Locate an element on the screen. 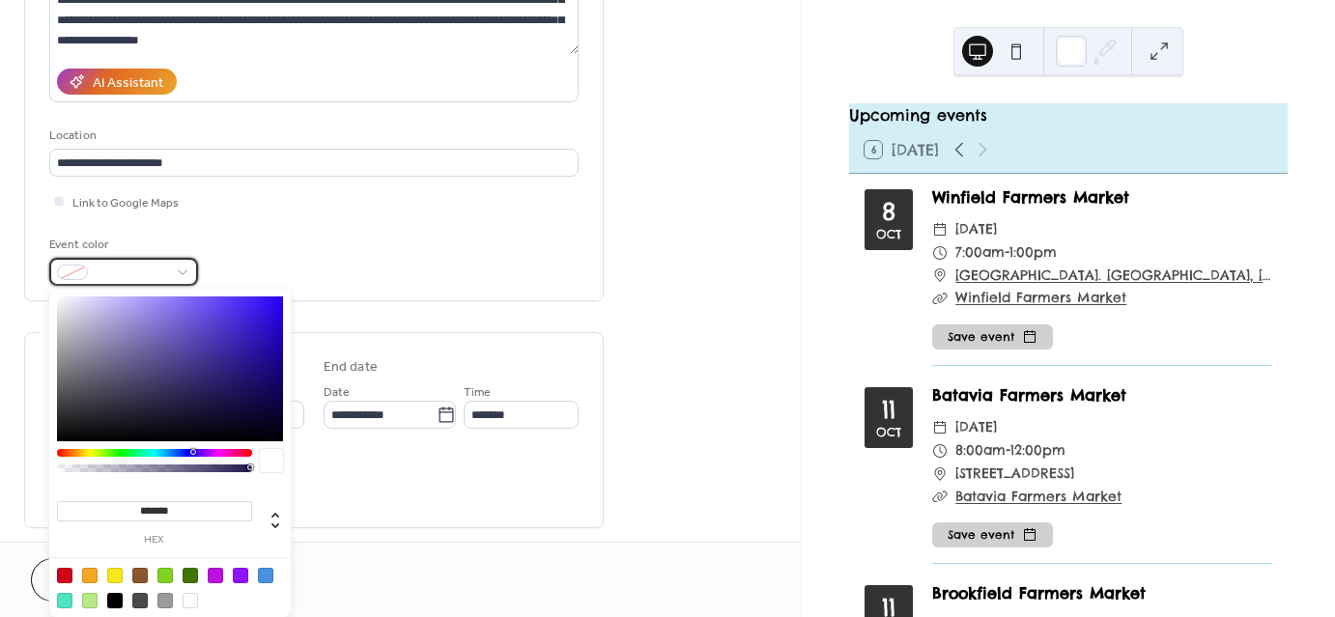  div: 11 is located at coordinates (889, 410).